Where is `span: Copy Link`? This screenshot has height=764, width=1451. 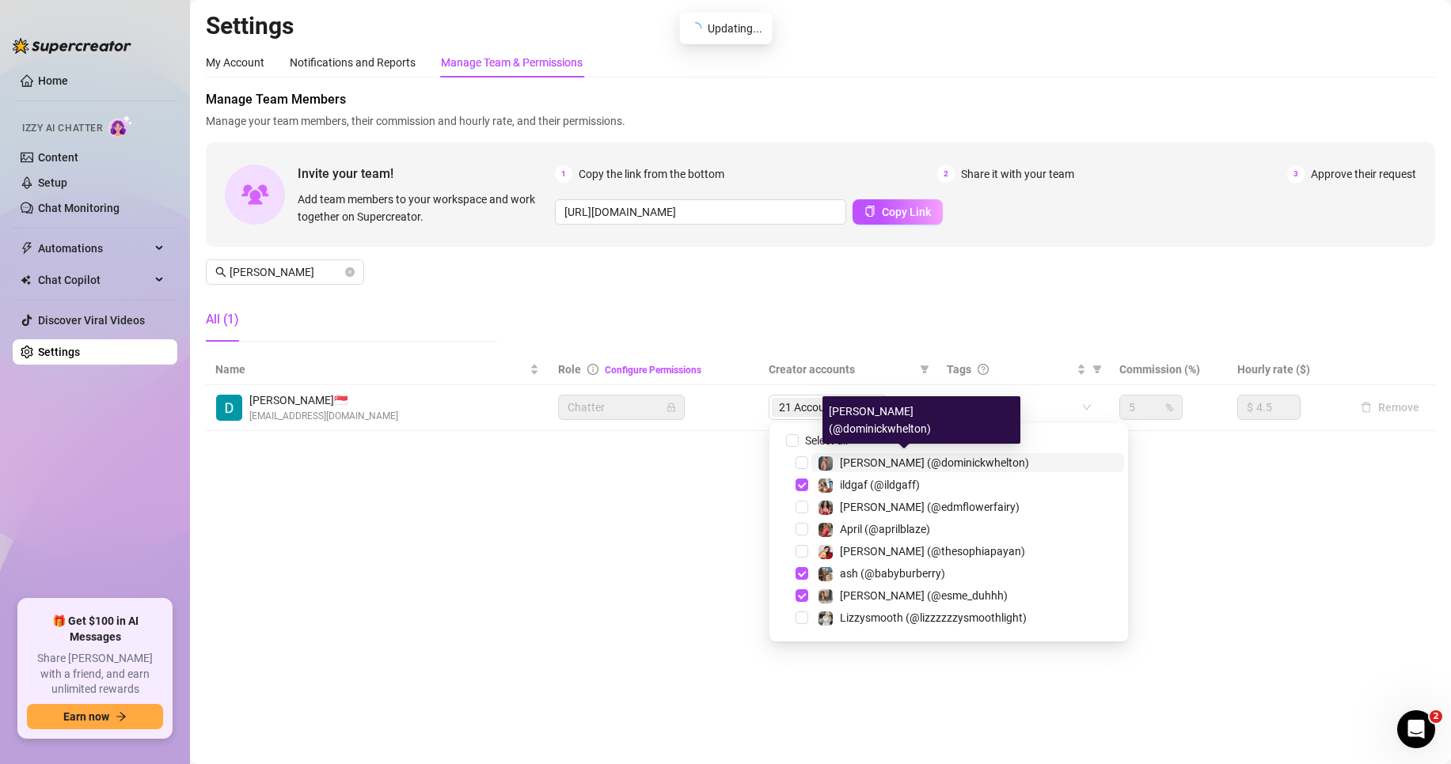
span: Copy Link is located at coordinates (906, 212).